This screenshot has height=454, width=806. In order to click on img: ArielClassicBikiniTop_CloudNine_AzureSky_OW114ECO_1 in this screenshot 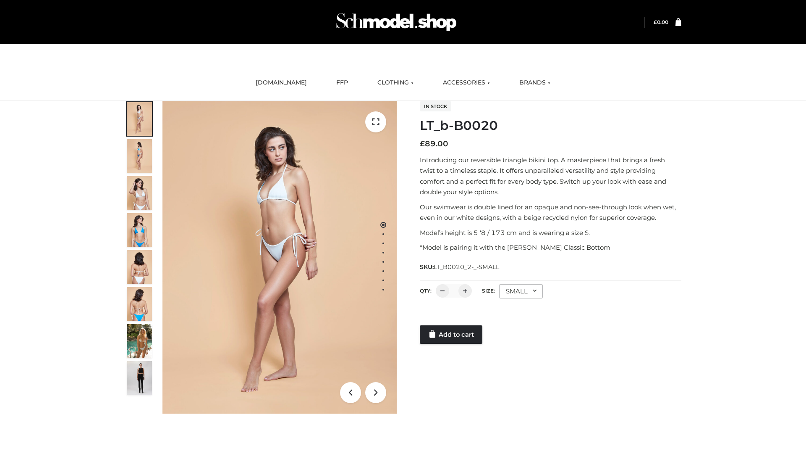, I will do `click(280, 257)`.